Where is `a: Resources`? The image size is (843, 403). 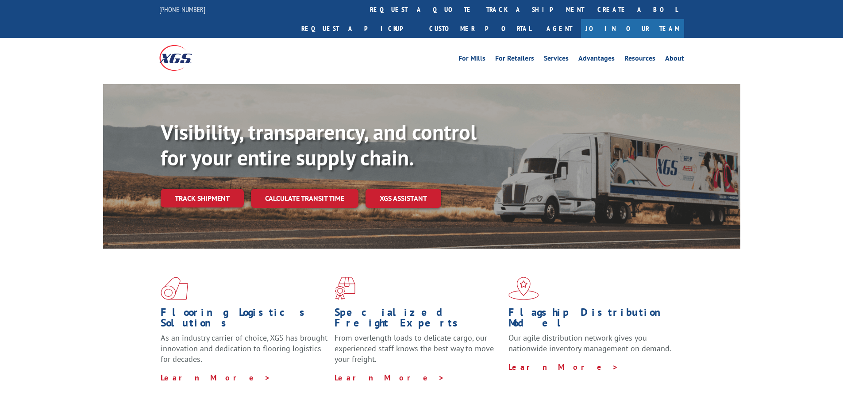
a: Resources is located at coordinates (640, 60).